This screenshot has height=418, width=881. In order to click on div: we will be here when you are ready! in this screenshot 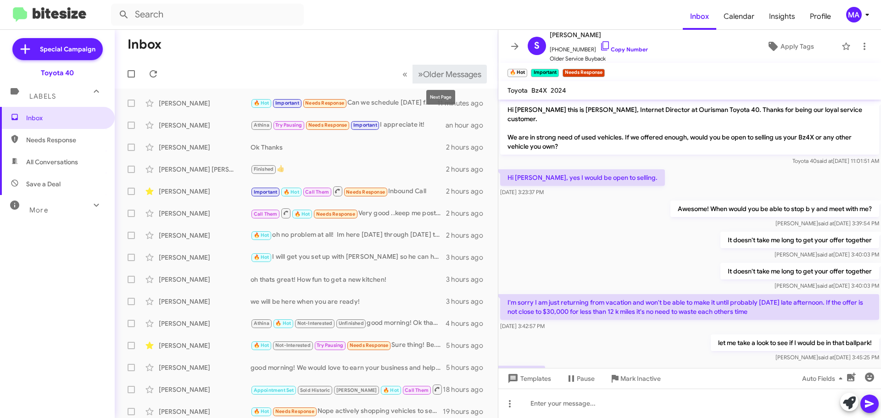, I will do `click(348, 302)`.